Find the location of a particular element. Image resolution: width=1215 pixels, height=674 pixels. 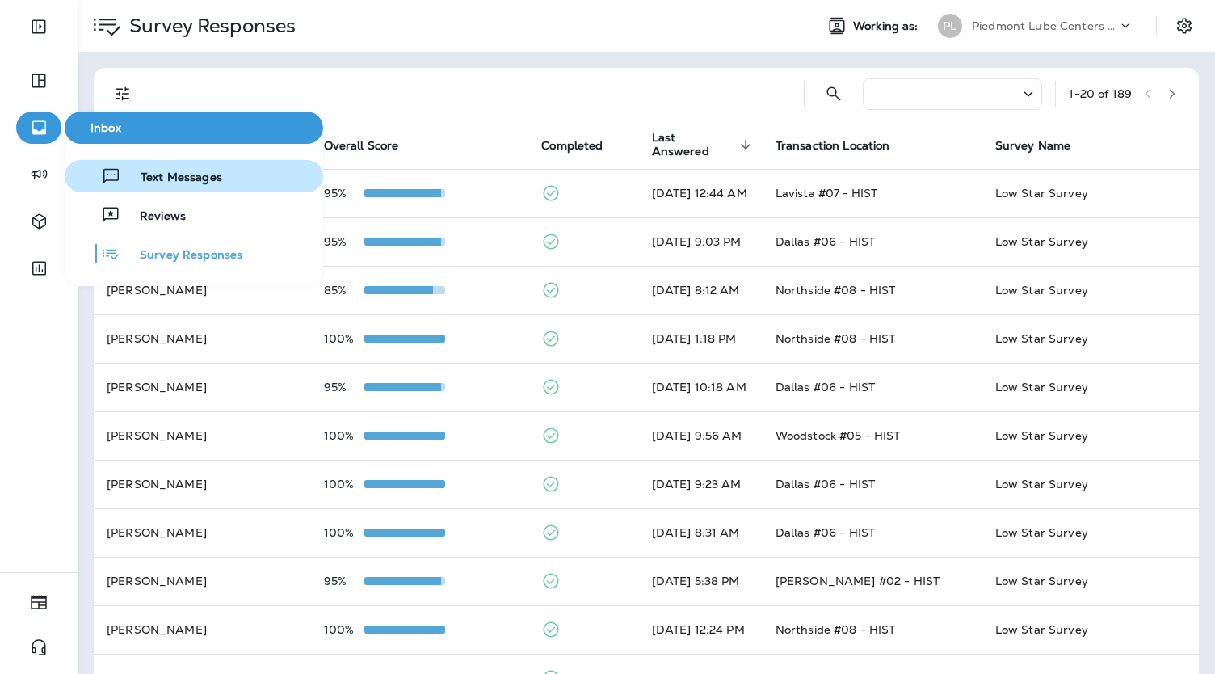

p: Piedmont Lube Centers LLC is located at coordinates (1045, 26).